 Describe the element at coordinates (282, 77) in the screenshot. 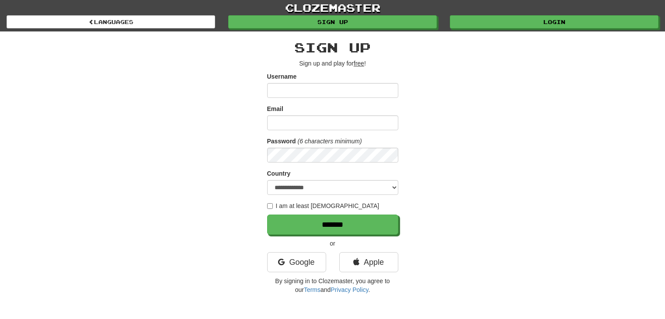

I see `label: Username` at that location.